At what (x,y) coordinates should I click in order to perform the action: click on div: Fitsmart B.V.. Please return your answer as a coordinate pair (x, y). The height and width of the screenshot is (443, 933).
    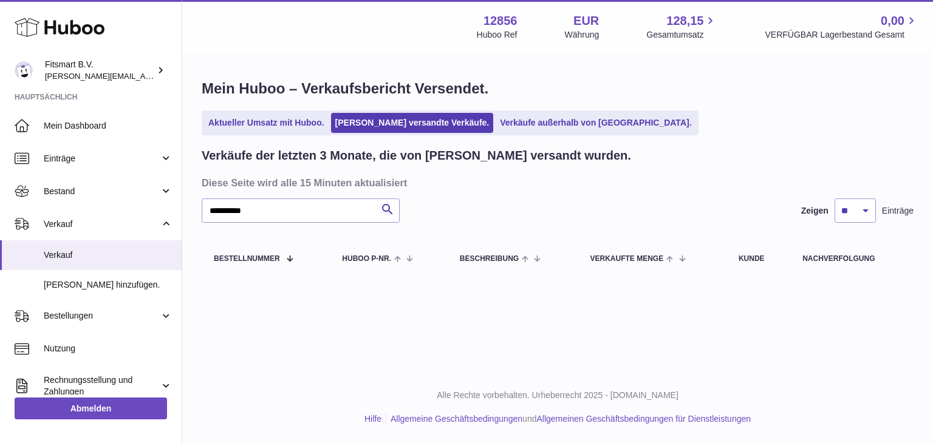
    Looking at the image, I should click on (100, 70).